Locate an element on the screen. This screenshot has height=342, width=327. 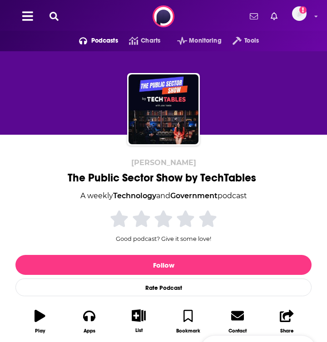
div: List is located at coordinates (139, 330).